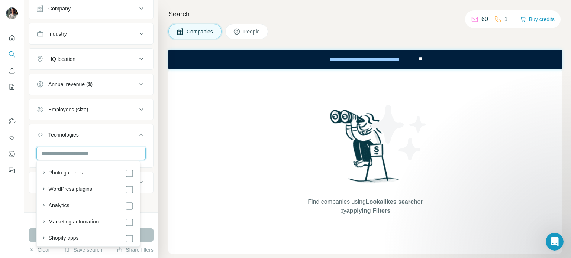  What do you see at coordinates (58, 34) in the screenshot?
I see `div: Industry` at bounding box center [58, 34].